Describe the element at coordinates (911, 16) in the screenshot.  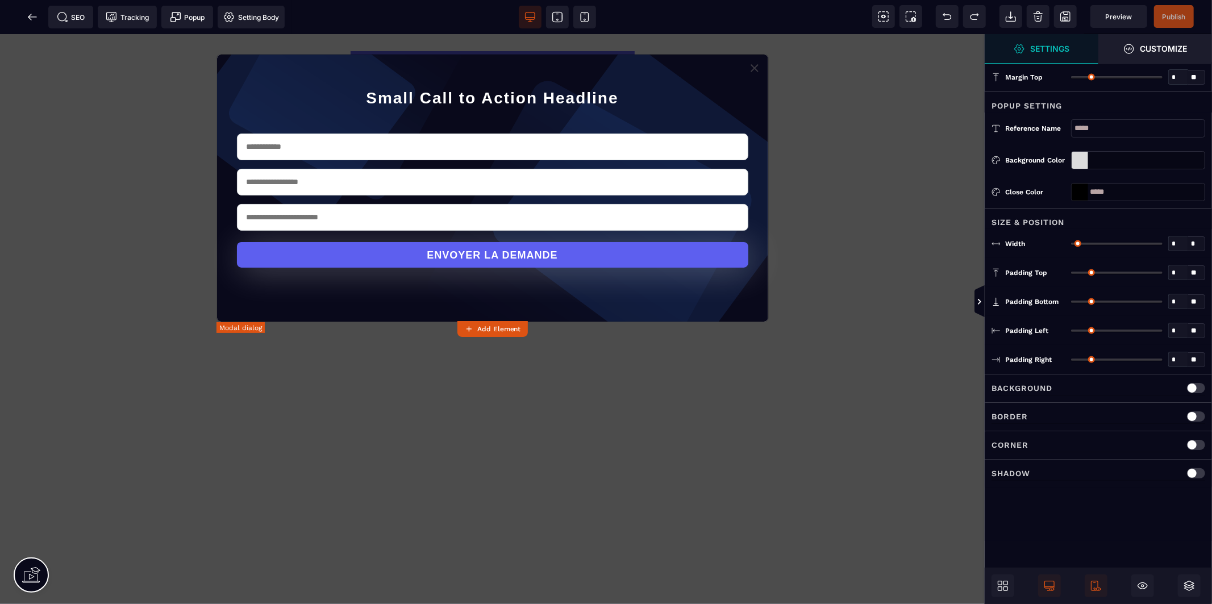
I see `span: Screenshot` at that location.